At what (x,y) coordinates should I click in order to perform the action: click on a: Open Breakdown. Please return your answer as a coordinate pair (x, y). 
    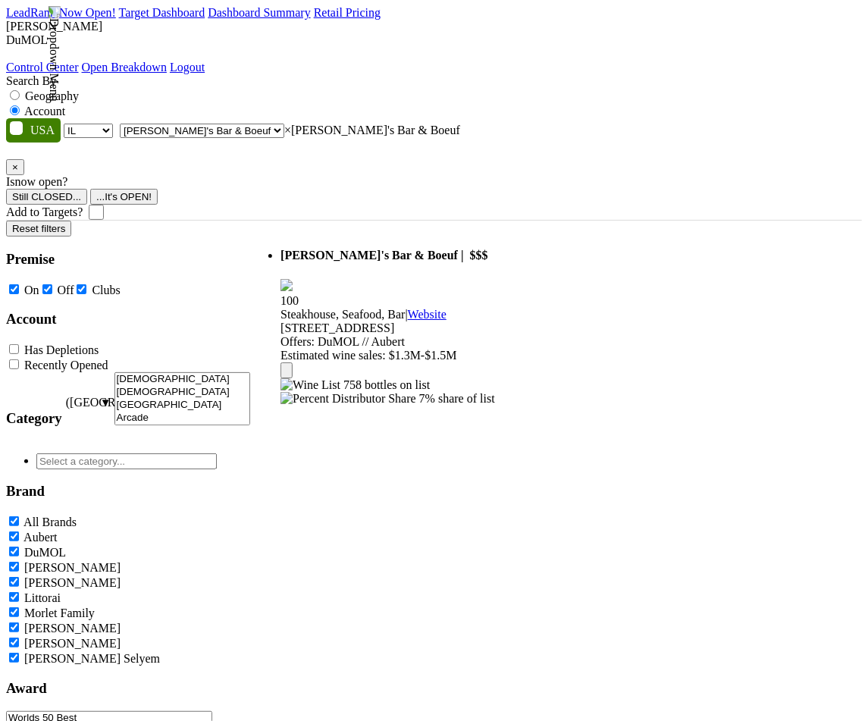
    Looking at the image, I should click on (124, 67).